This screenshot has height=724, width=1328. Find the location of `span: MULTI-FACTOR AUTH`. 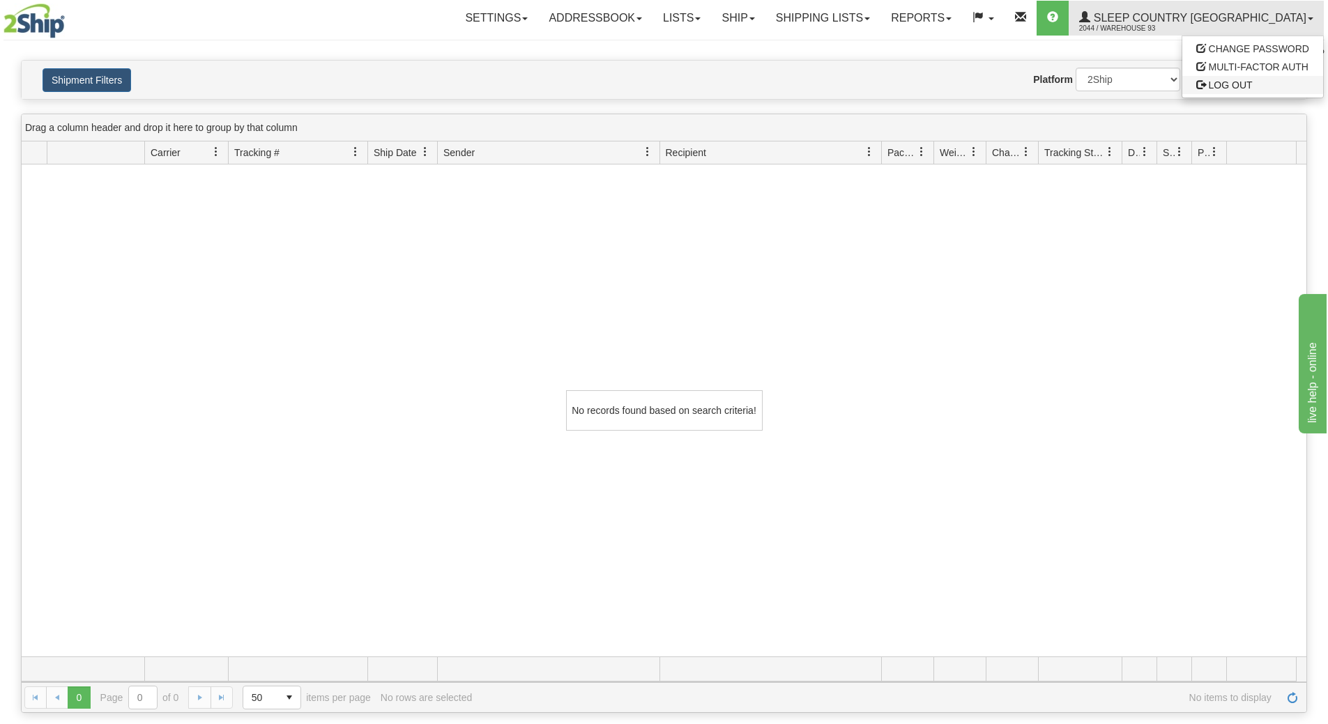

span: MULTI-FACTOR AUTH is located at coordinates (1258, 67).